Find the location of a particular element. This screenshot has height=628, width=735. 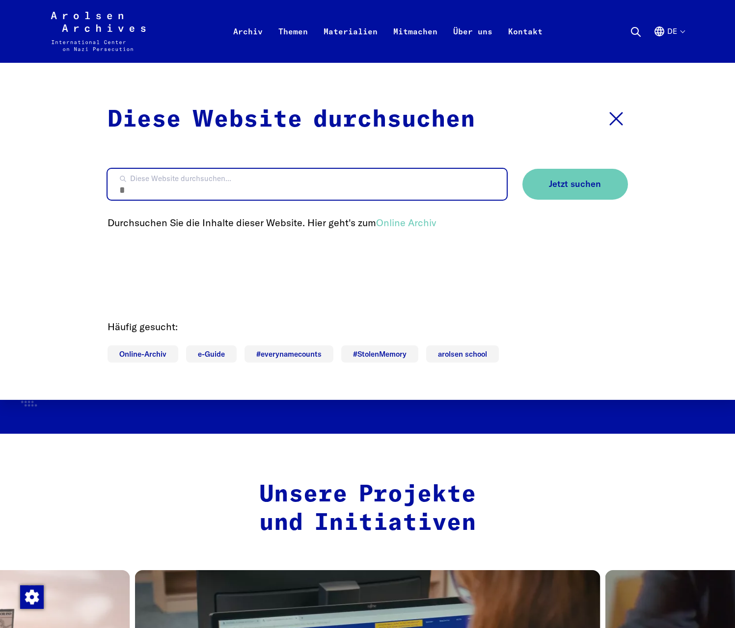

span: Jetzt suchen is located at coordinates (575, 184).